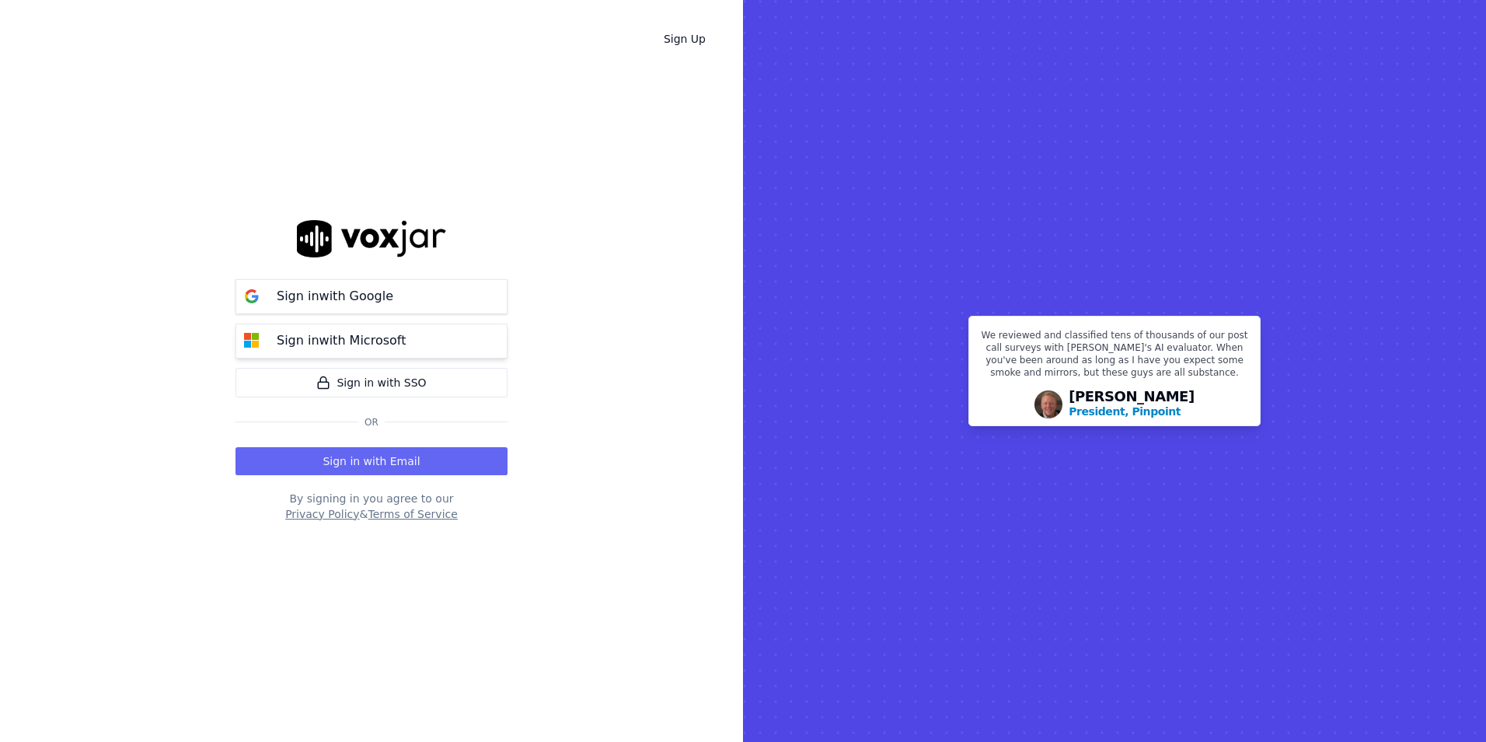 The image size is (1486, 742). I want to click on p: Sign in with Google, so click(335, 296).